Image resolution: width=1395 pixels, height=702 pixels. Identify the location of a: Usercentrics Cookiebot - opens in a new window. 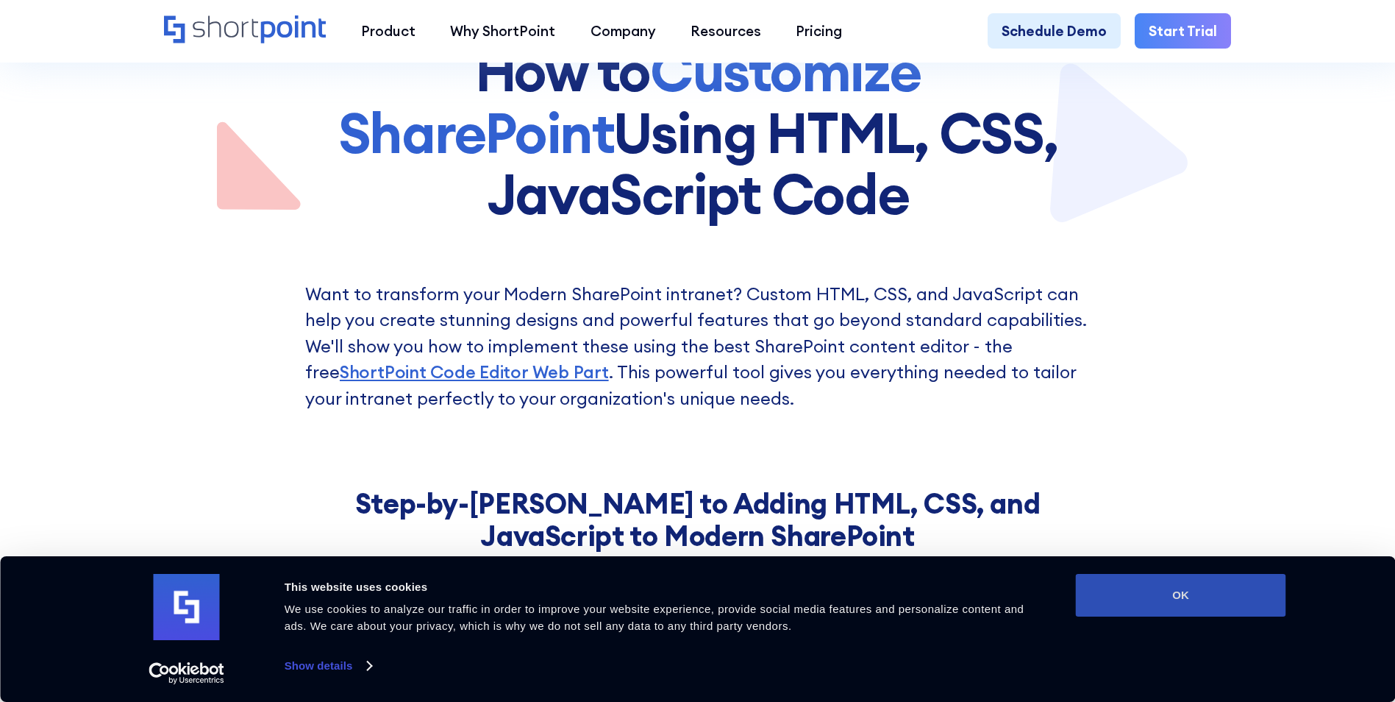
(186, 673).